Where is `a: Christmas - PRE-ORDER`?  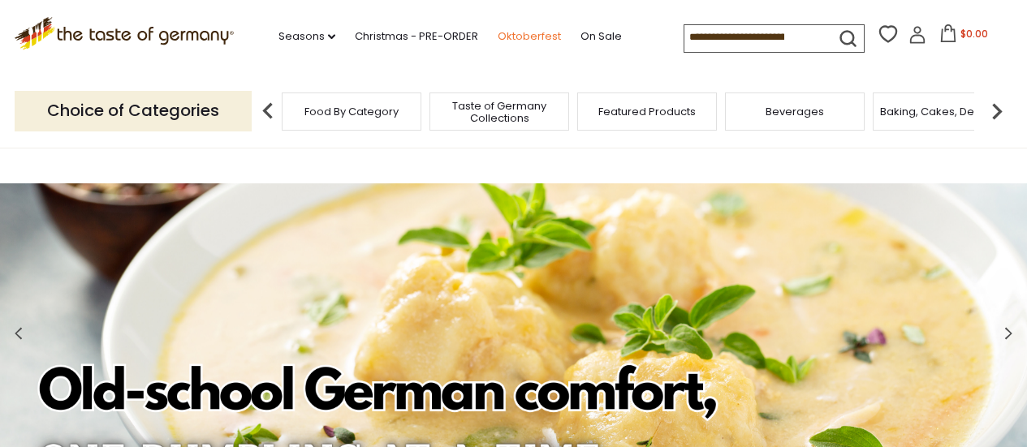
a: Christmas - PRE-ORDER is located at coordinates (416, 37).